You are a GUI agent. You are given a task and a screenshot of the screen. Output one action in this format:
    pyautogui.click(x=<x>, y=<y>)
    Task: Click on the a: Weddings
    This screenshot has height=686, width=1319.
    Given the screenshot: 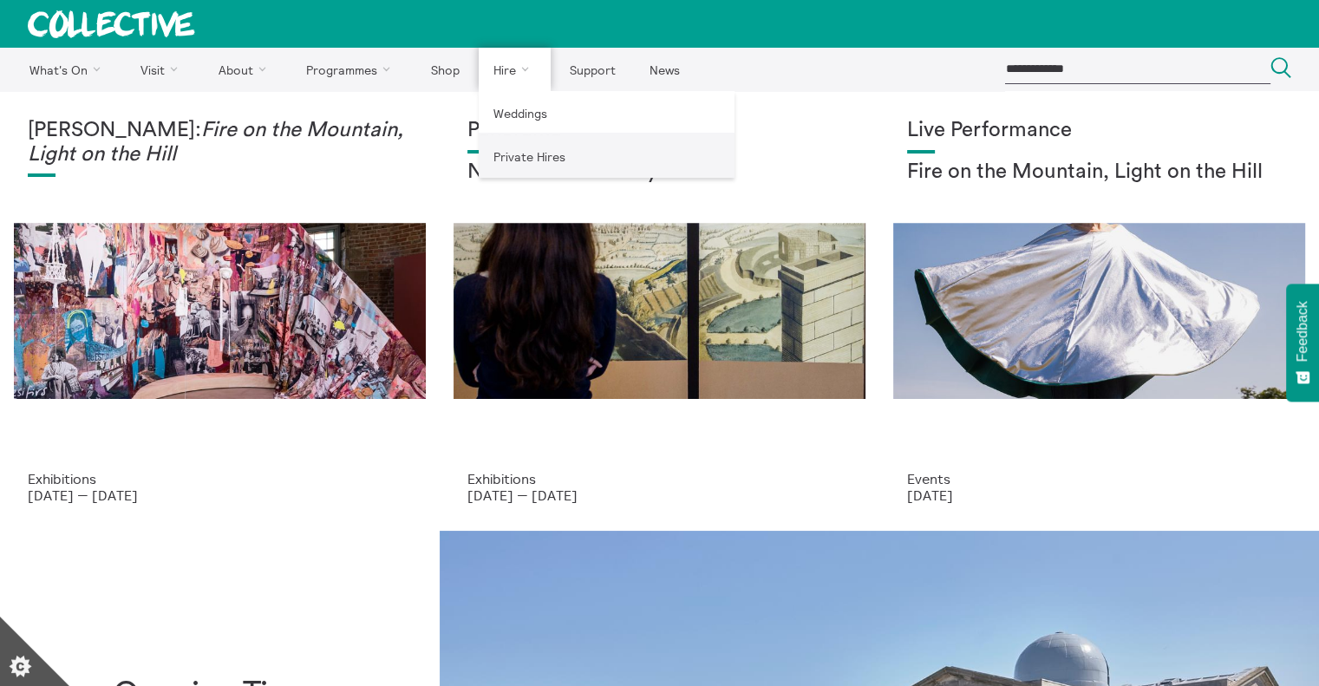 What is the action you would take?
    pyautogui.click(x=606, y=113)
    